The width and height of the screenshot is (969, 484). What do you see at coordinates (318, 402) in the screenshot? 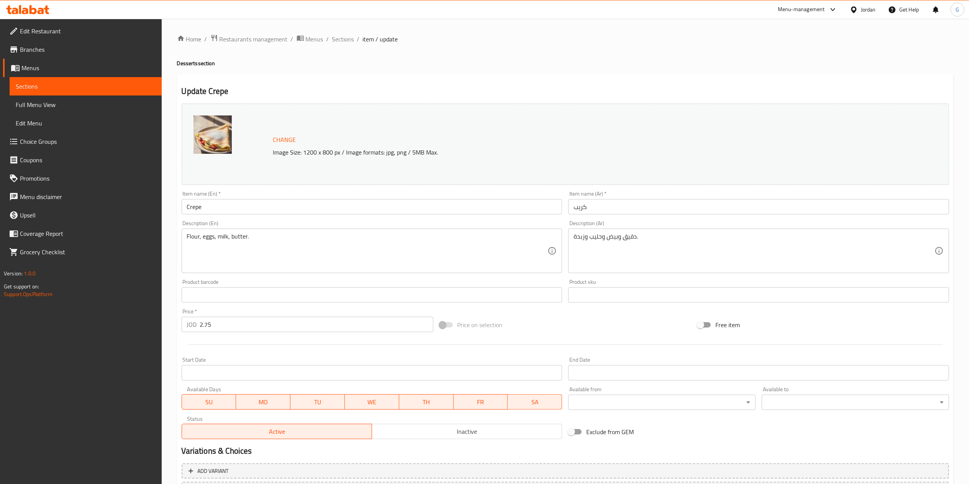
I see `button: TU` at bounding box center [318, 402].